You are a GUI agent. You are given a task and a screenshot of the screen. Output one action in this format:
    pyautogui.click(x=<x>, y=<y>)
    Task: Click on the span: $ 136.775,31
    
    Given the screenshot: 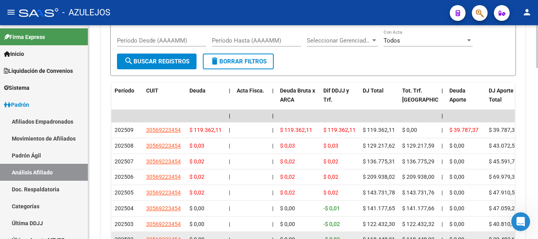 What is the action you would take?
    pyautogui.click(x=379, y=161)
    